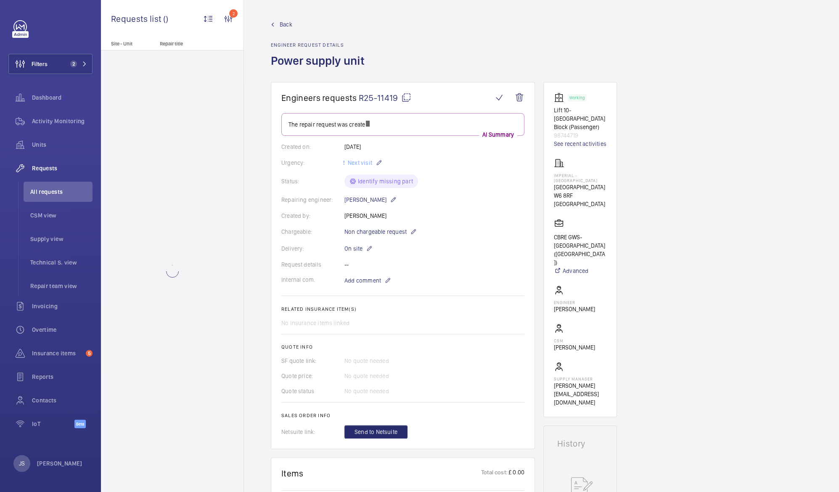 The image size is (839, 492). Describe the element at coordinates (74, 64) in the screenshot. I see `span: 2` at that location.